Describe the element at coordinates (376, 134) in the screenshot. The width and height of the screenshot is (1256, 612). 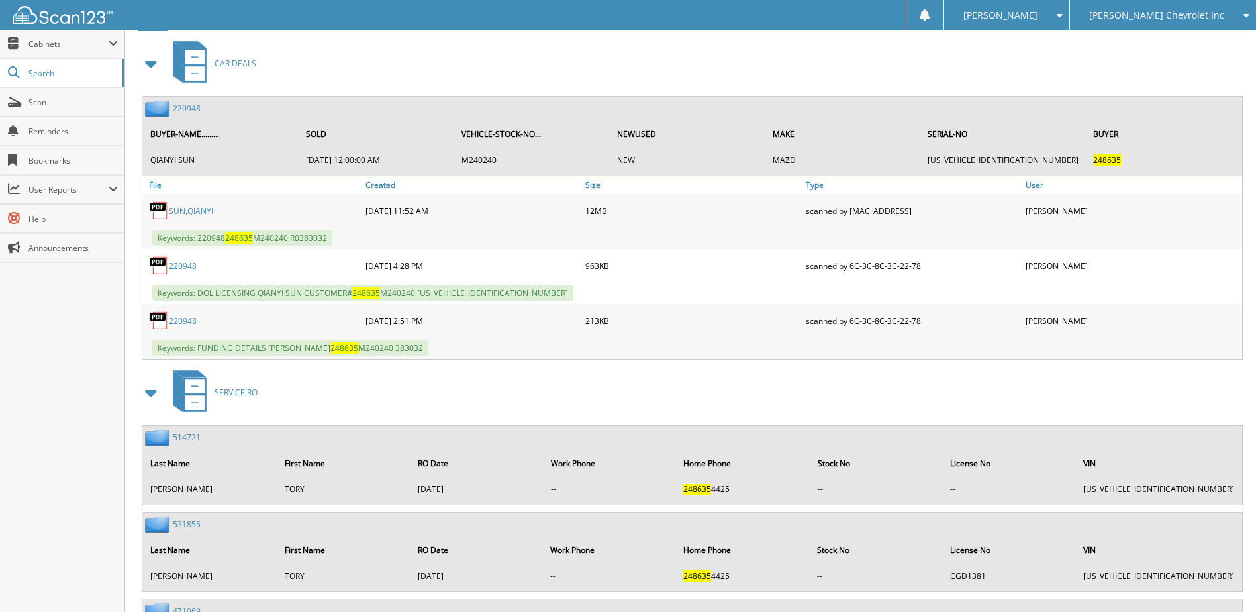
I see `th: SOLD` at that location.